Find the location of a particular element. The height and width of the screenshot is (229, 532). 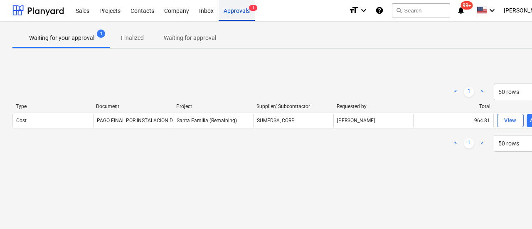

div: SUMEDSA, CORP is located at coordinates (293, 121).